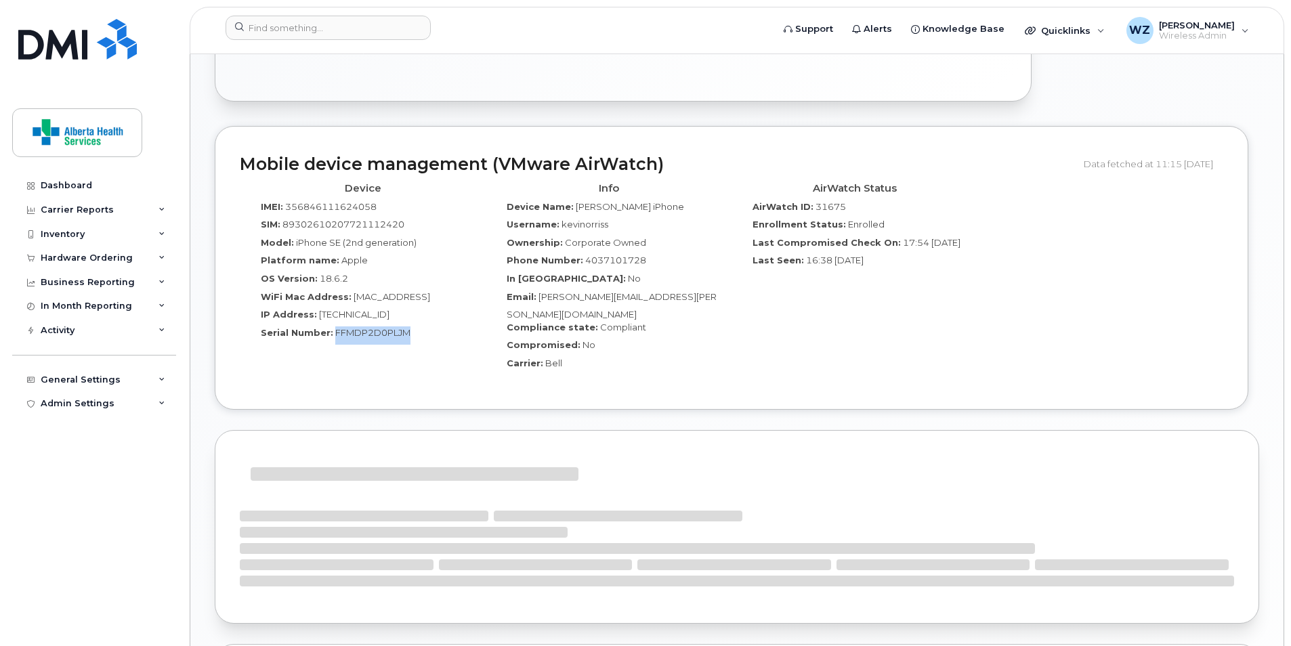 The image size is (1291, 646). I want to click on h4: Device, so click(362, 188).